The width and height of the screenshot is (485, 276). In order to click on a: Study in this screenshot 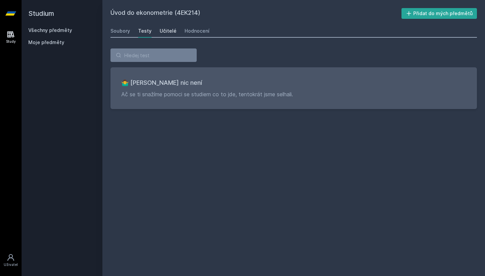, I will do `click(11, 37)`.